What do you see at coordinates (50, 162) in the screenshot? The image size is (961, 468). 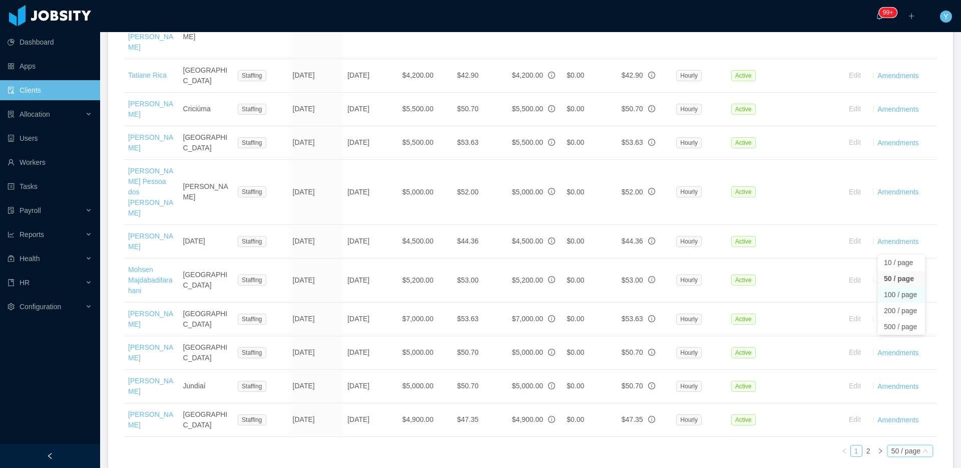 I see `a: icon: userWorkers` at bounding box center [50, 162].